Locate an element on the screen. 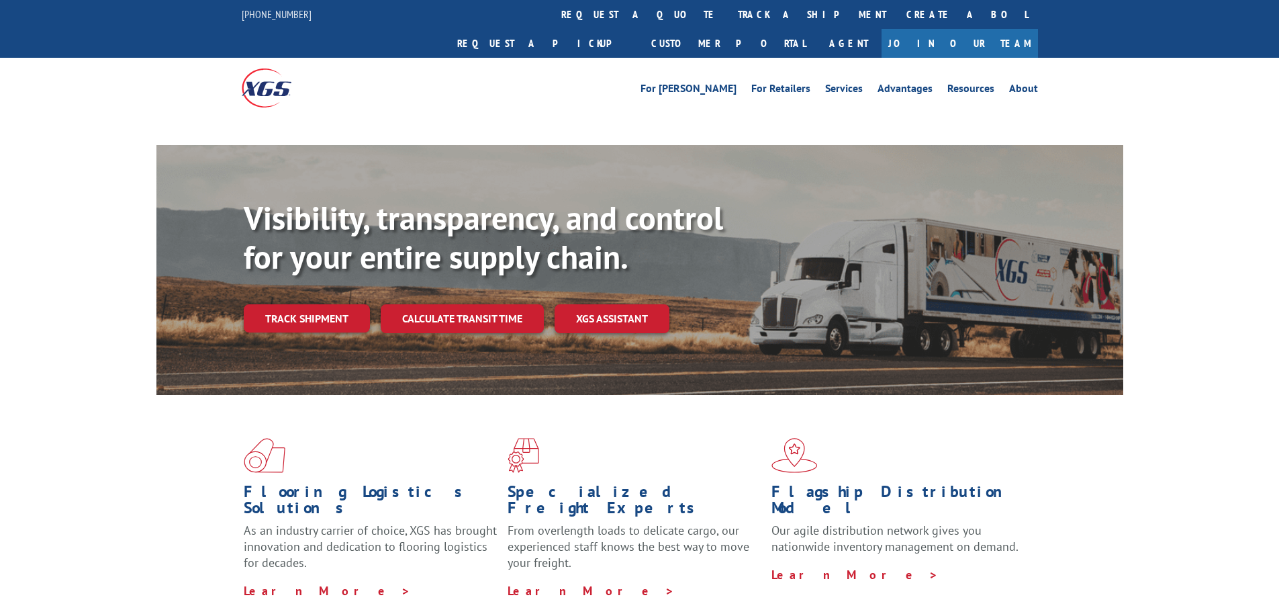  p: From overlength loads to delicate cargo, our experienced staff knows the best way to move your fr... is located at coordinates (635, 552).